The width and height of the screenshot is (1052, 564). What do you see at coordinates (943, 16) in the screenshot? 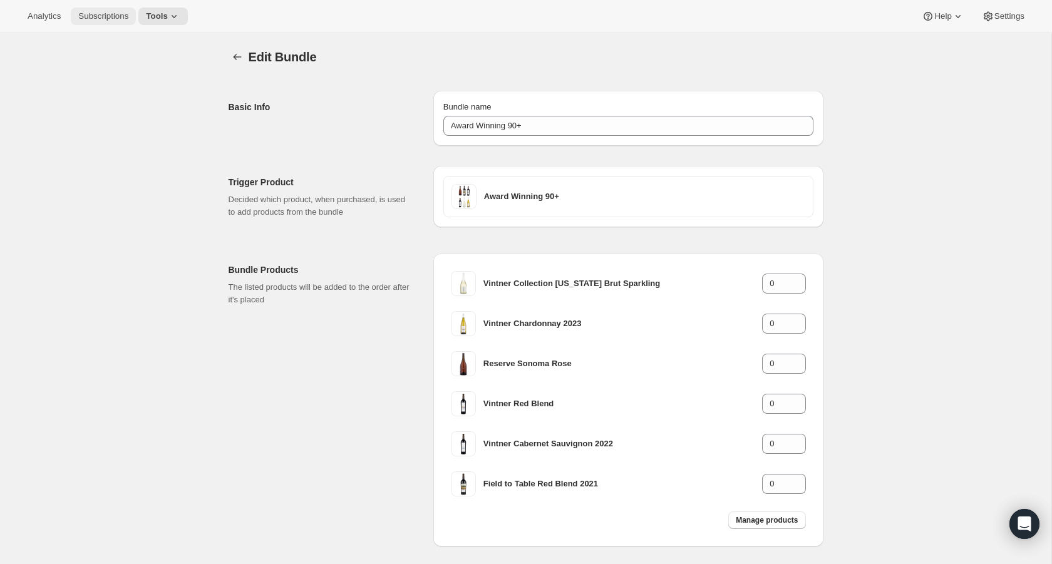
I see `span: Help` at bounding box center [943, 16].